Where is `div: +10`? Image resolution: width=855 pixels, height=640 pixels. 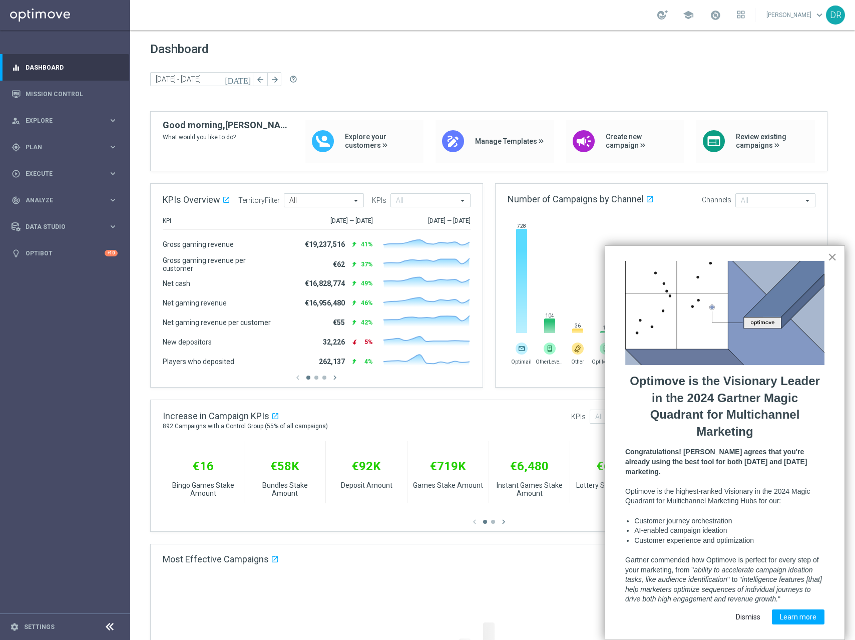 div: +10 is located at coordinates (111, 253).